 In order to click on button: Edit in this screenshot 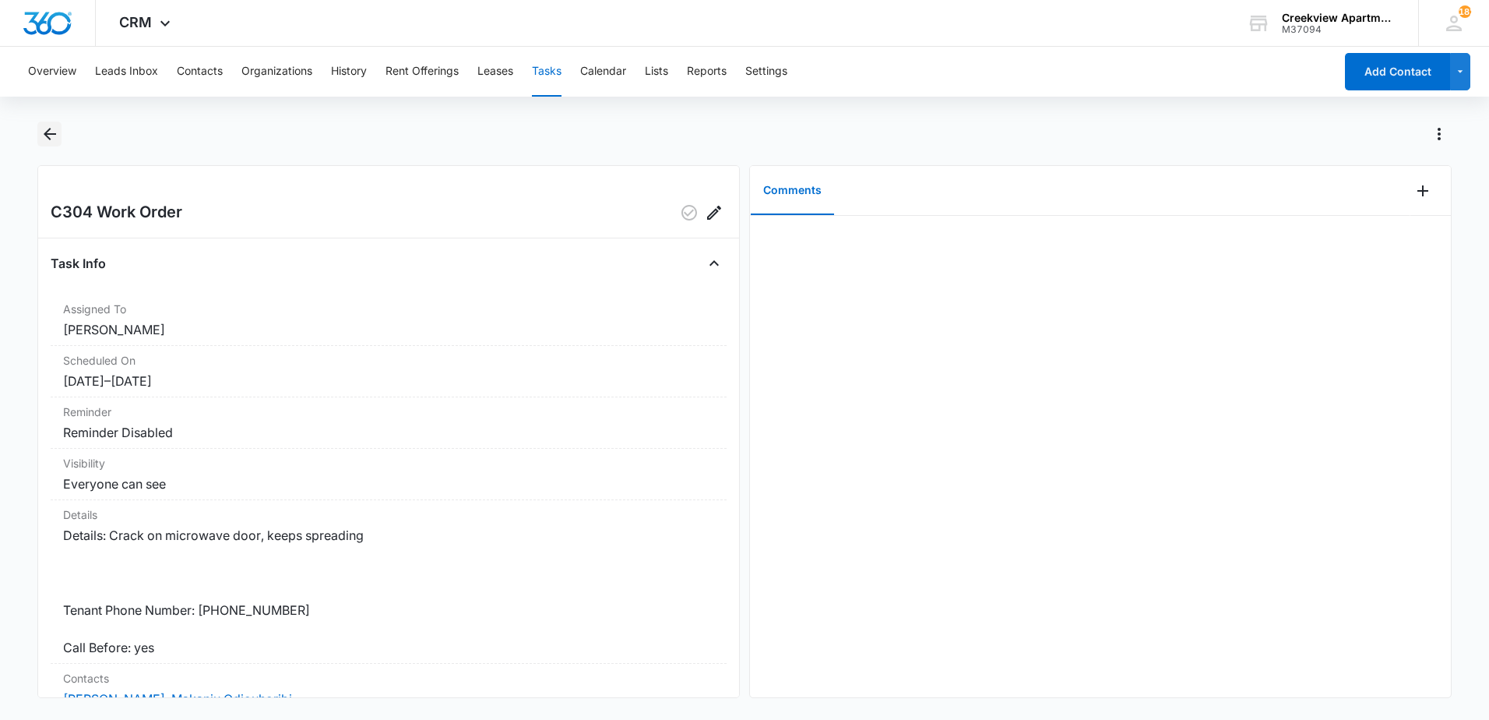, I will do `click(714, 213)`.